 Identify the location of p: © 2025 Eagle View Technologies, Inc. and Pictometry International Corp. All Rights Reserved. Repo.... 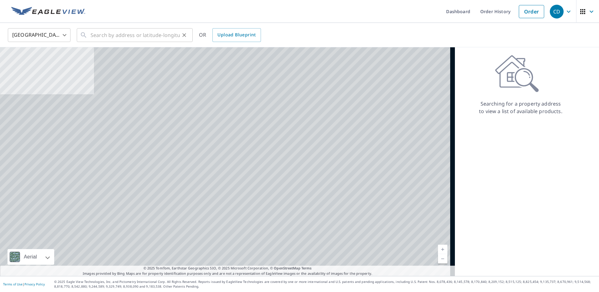
(325, 284).